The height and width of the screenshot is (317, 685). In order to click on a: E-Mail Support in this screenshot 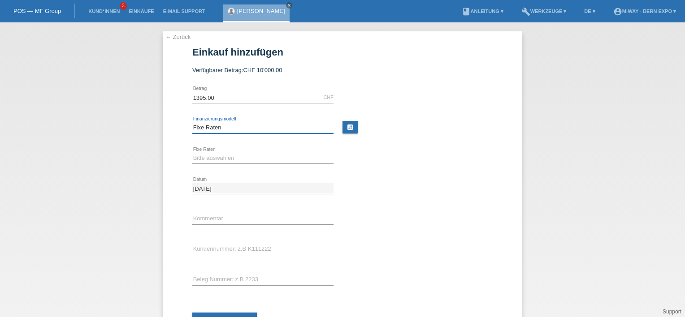, I will do `click(184, 11)`.